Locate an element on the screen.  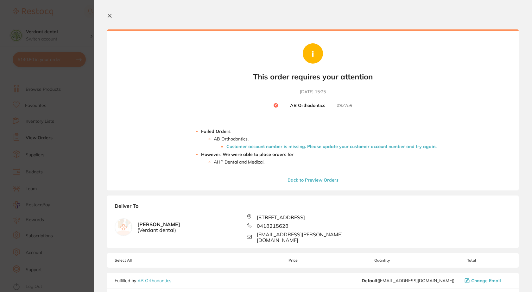
a: AB Orthodontics is located at coordinates (154, 281).